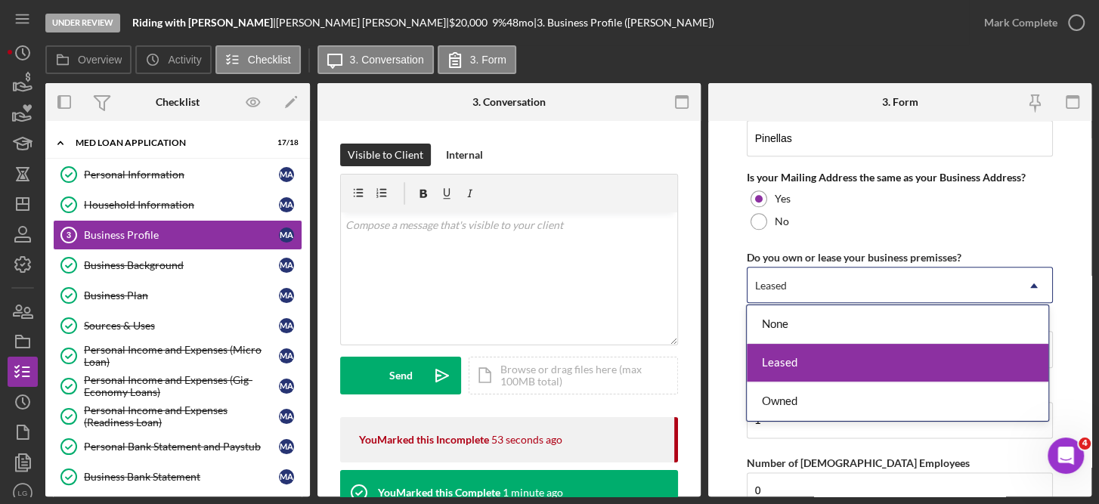  I want to click on a: Personal Bank Statement and PaystubMA, so click(178, 447).